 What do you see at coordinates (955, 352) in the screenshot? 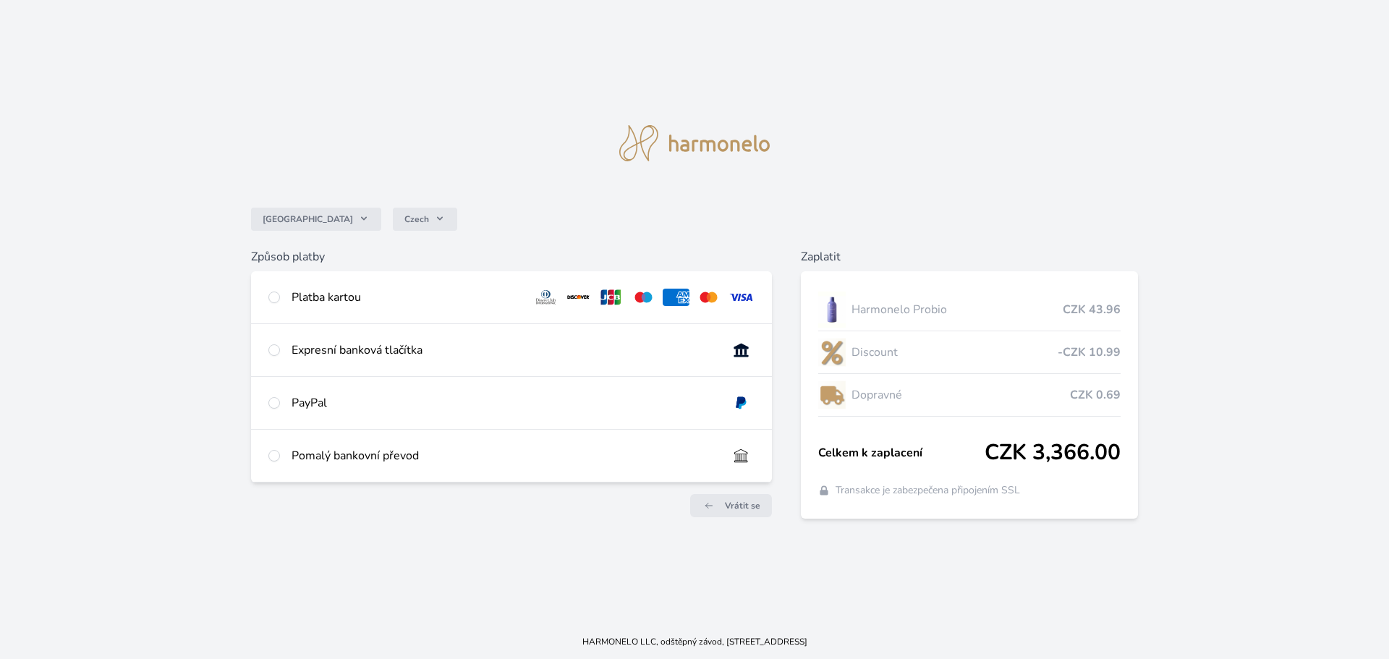
I see `span: Discount` at bounding box center [955, 352].